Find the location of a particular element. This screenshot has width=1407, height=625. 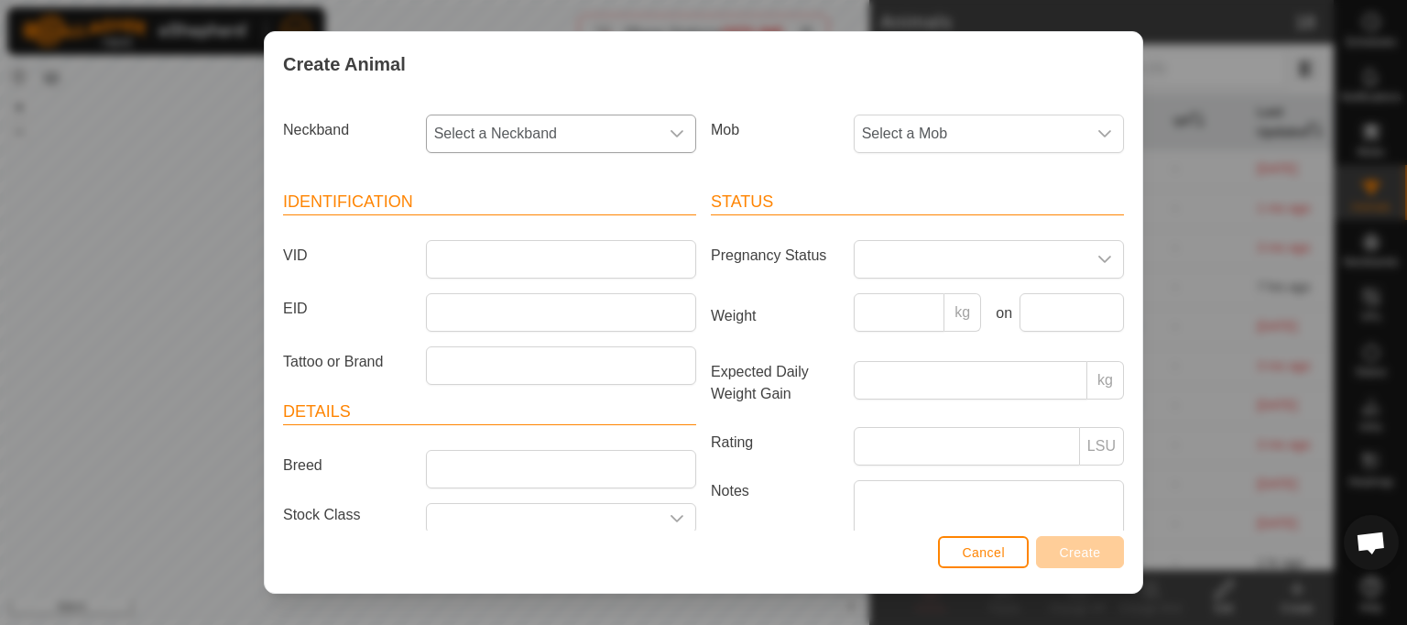

span: Create Animal is located at coordinates (344, 64).